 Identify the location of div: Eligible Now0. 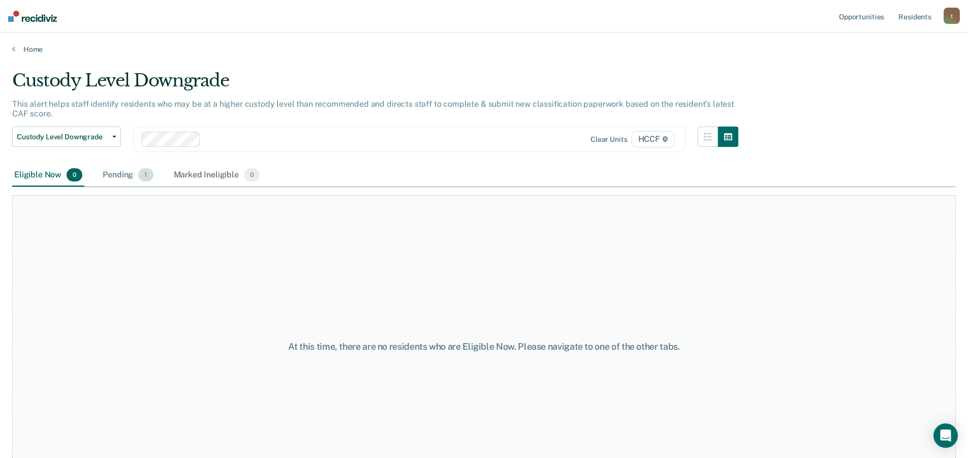
(48, 175).